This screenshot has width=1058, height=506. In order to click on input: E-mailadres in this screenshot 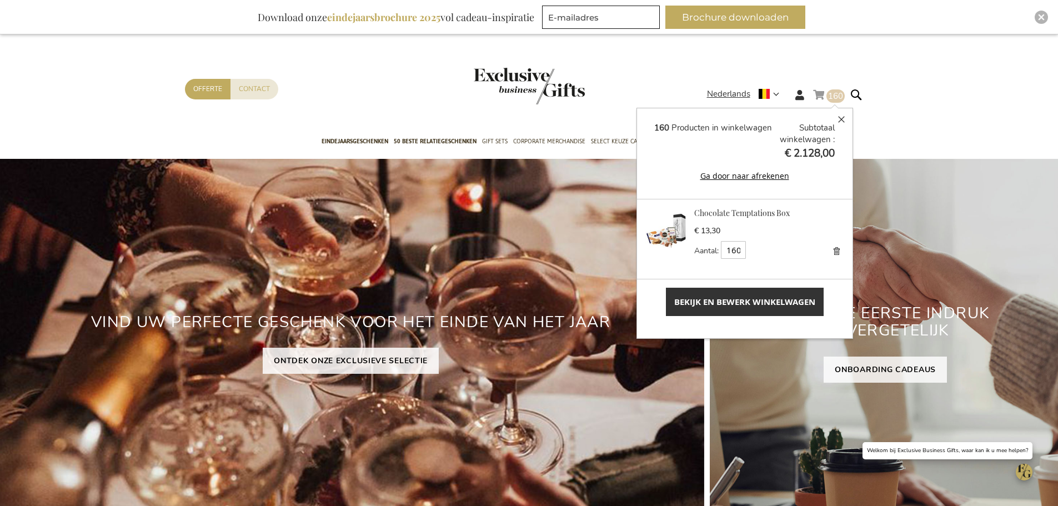, I will do `click(601, 17)`.